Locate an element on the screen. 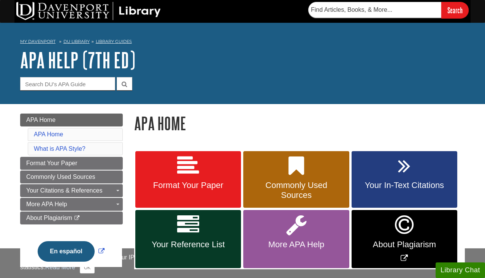 The image size is (485, 278). button: Library Chat is located at coordinates (460, 270).